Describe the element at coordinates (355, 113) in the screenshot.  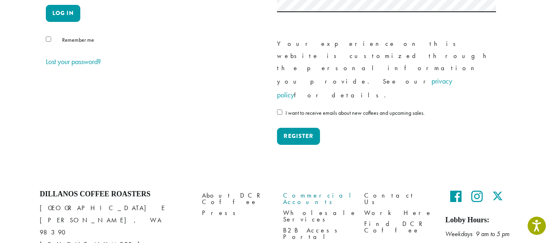
I see `span: I want to receive emails about new coffees and upcoming sales.` at that location.